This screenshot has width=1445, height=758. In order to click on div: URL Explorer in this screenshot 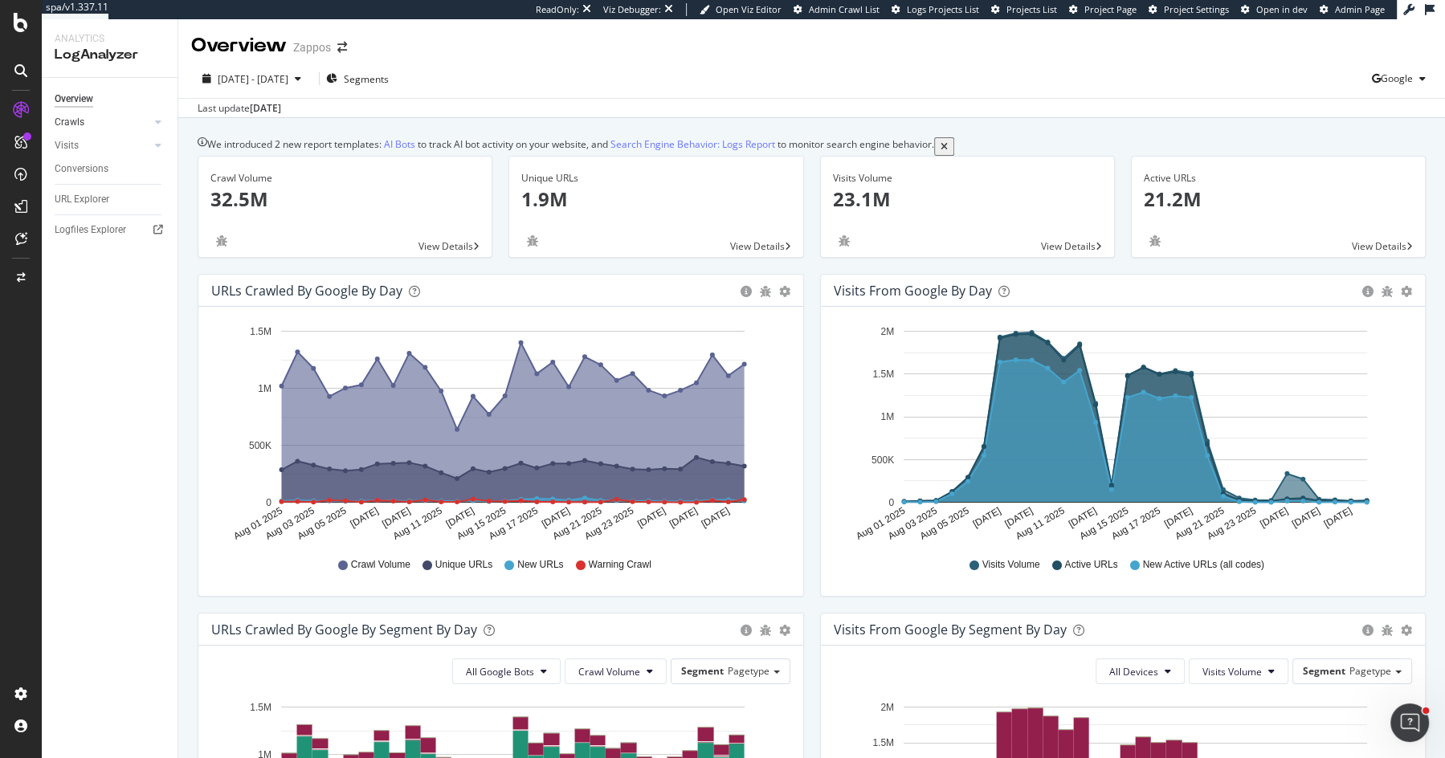, I will do `click(82, 199)`.